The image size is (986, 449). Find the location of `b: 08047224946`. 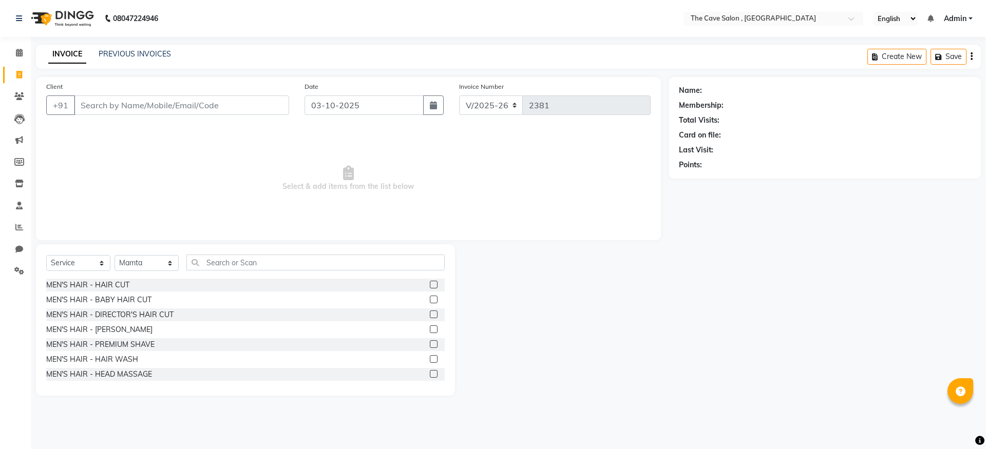

b: 08047224946 is located at coordinates (136, 18).